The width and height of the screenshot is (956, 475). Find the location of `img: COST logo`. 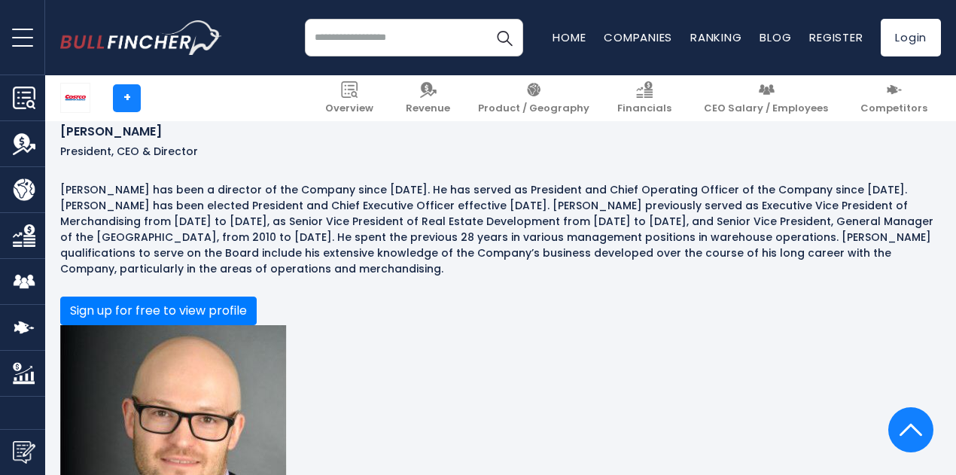

img: COST logo is located at coordinates (75, 98).